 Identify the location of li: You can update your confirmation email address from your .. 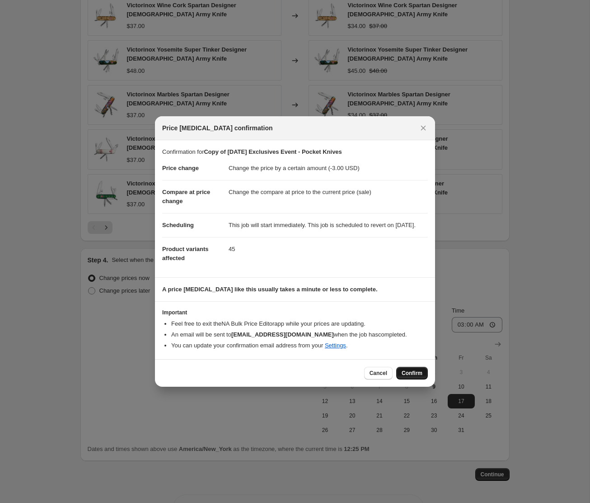
(300, 345).